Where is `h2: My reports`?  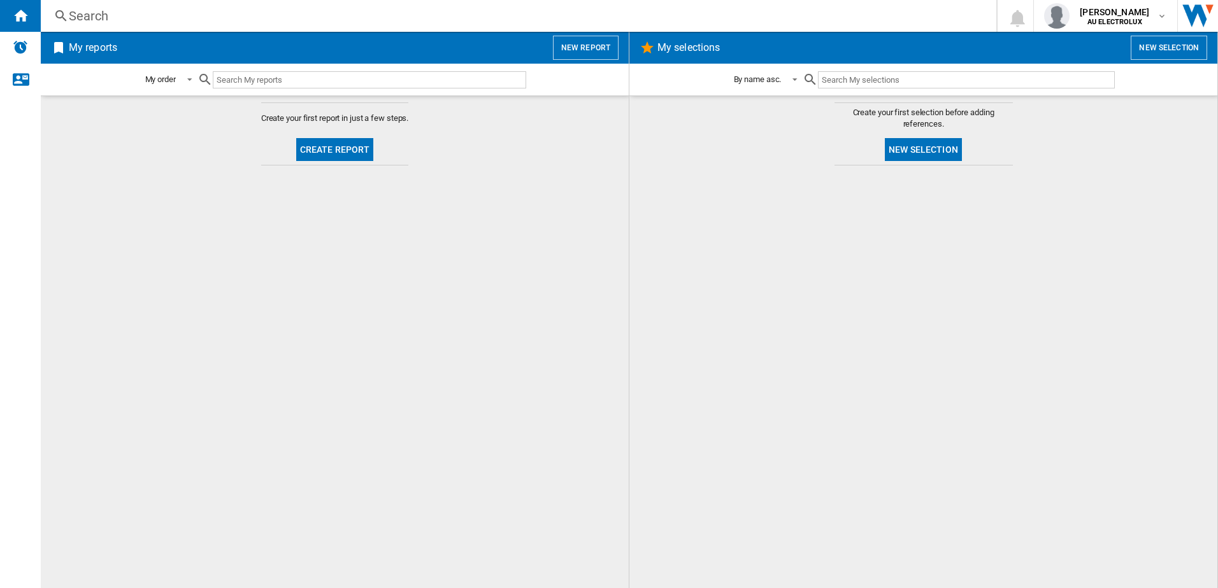 h2: My reports is located at coordinates (93, 48).